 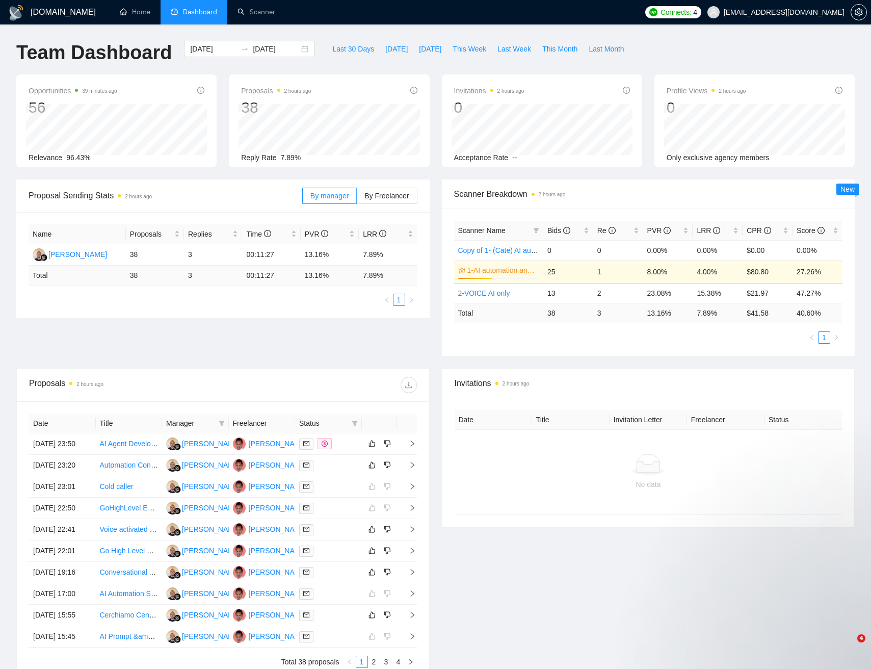 What do you see at coordinates (259, 158) in the screenshot?
I see `span: Reply Rate` at bounding box center [259, 158].